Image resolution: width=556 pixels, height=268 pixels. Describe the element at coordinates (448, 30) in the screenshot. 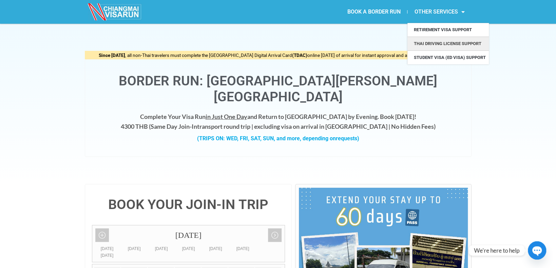

I see `a: Retirement Visa Support` at that location.